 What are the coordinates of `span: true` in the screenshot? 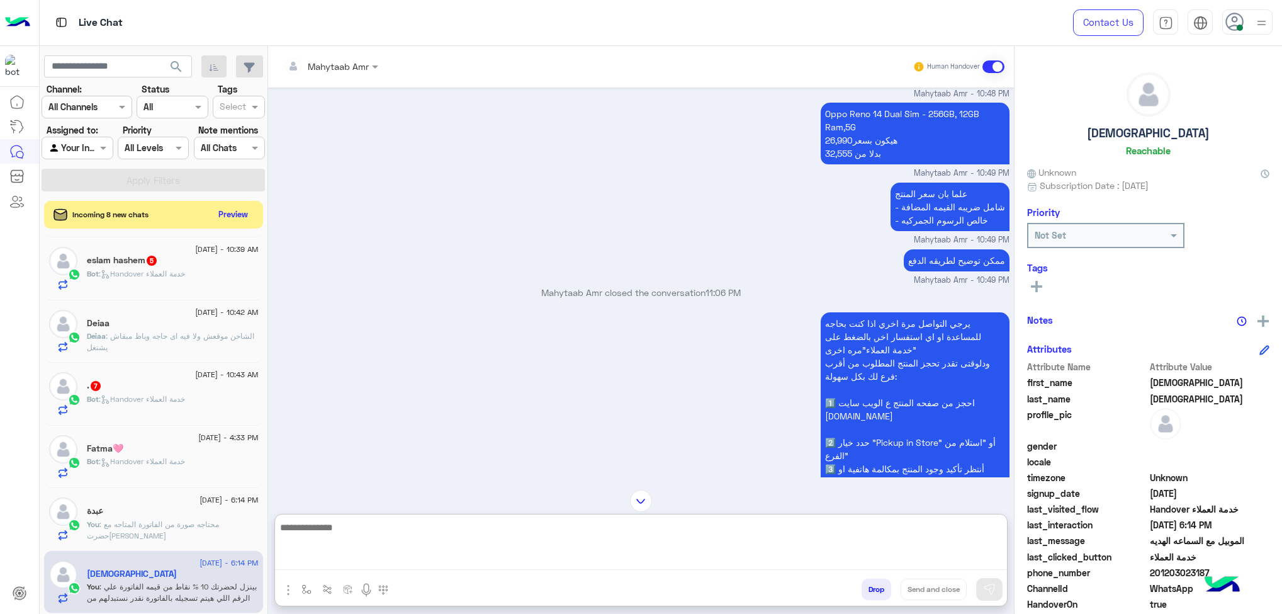 It's located at (1209, 603).